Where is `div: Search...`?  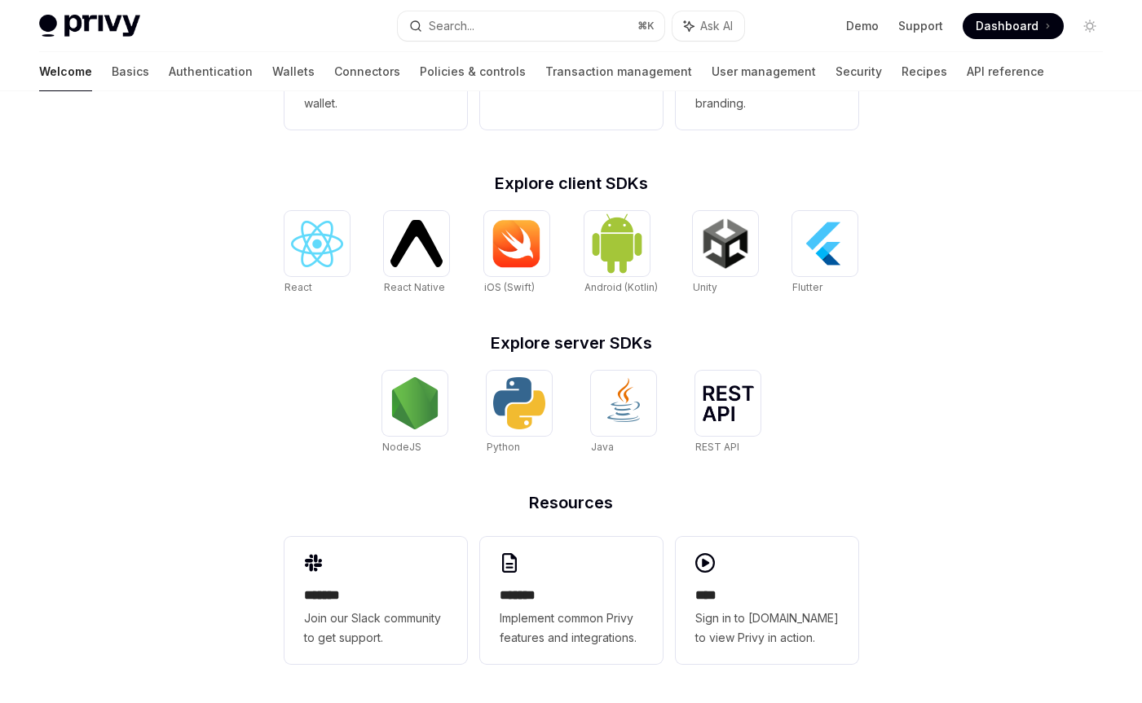 div: Search... is located at coordinates (452, 26).